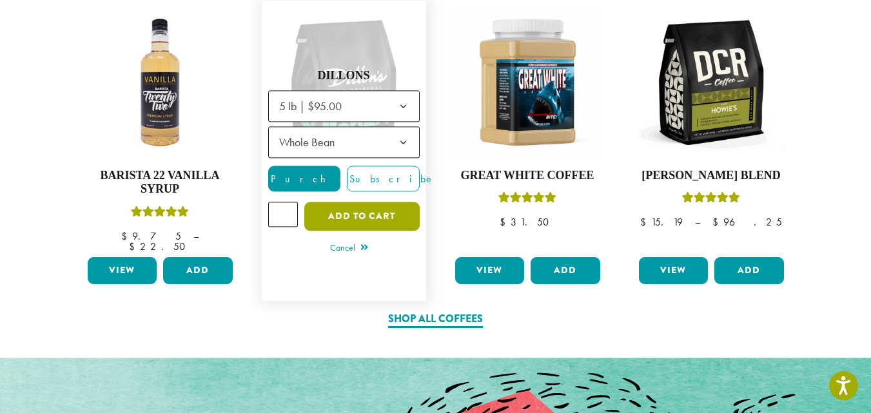 This screenshot has height=413, width=871. I want to click on bdi: 22.50, so click(160, 246).